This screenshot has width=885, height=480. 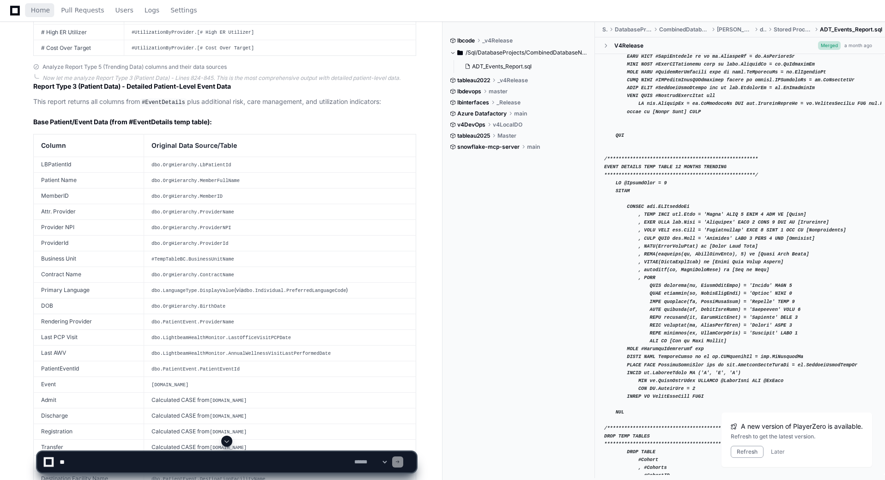 What do you see at coordinates (89, 384) in the screenshot?
I see `td: Event` at bounding box center [89, 384].